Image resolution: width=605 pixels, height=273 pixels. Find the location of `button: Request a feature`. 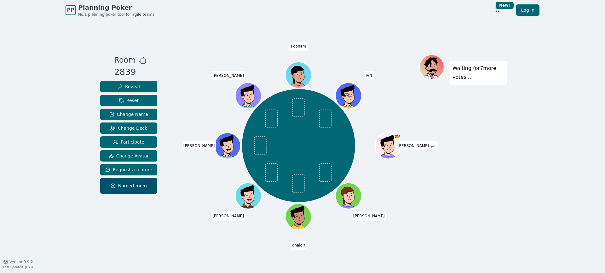

button: Request a feature is located at coordinates (129, 170).